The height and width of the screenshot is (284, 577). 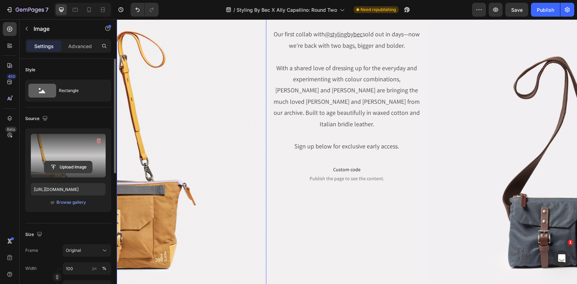 What do you see at coordinates (30, 70) in the screenshot?
I see `div: Style` at bounding box center [30, 70].